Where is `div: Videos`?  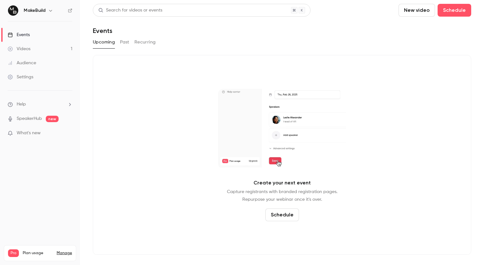
div: Videos is located at coordinates (19, 49).